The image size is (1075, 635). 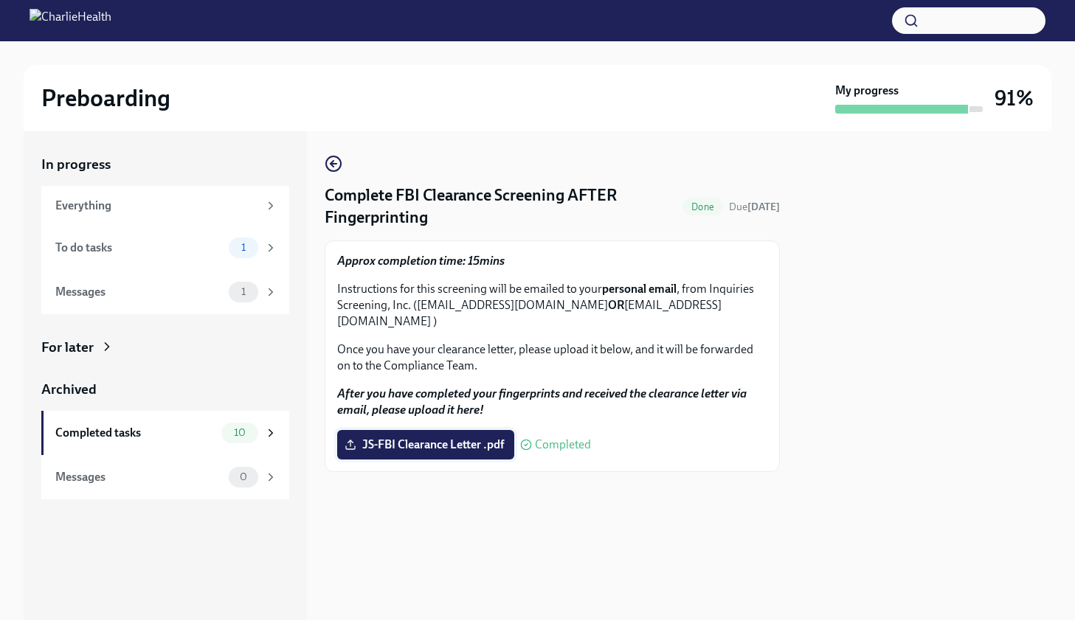 What do you see at coordinates (703, 207) in the screenshot?
I see `span: Done` at bounding box center [703, 207].